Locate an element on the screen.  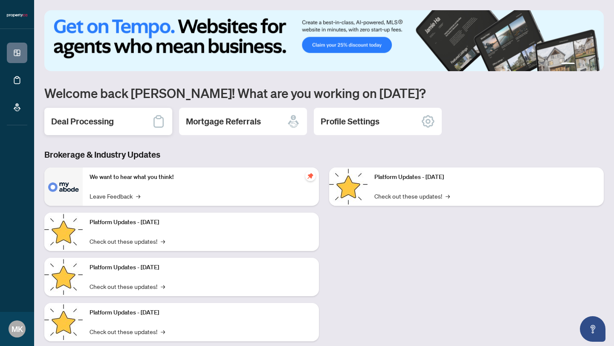
img: Platform Updates - September 16, 2025 is located at coordinates (64, 232).